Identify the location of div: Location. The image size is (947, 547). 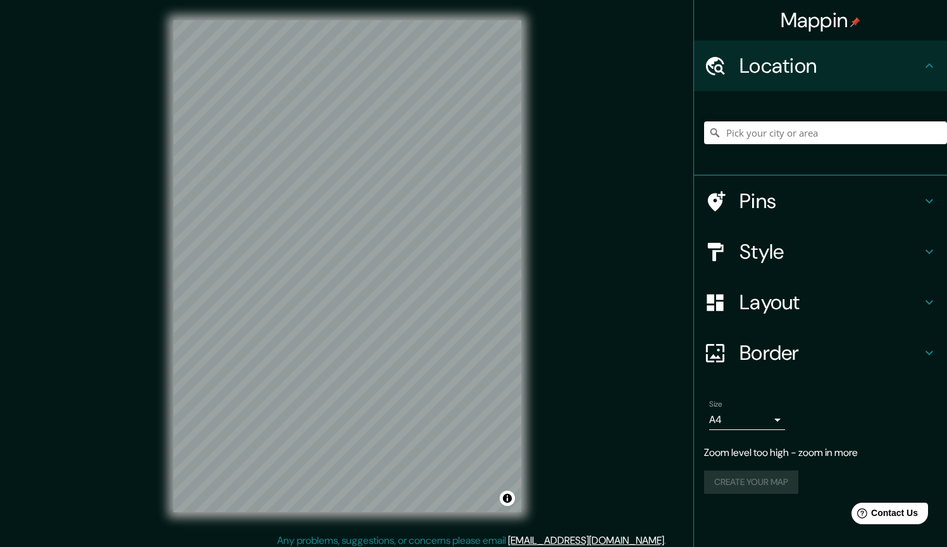
(820, 66).